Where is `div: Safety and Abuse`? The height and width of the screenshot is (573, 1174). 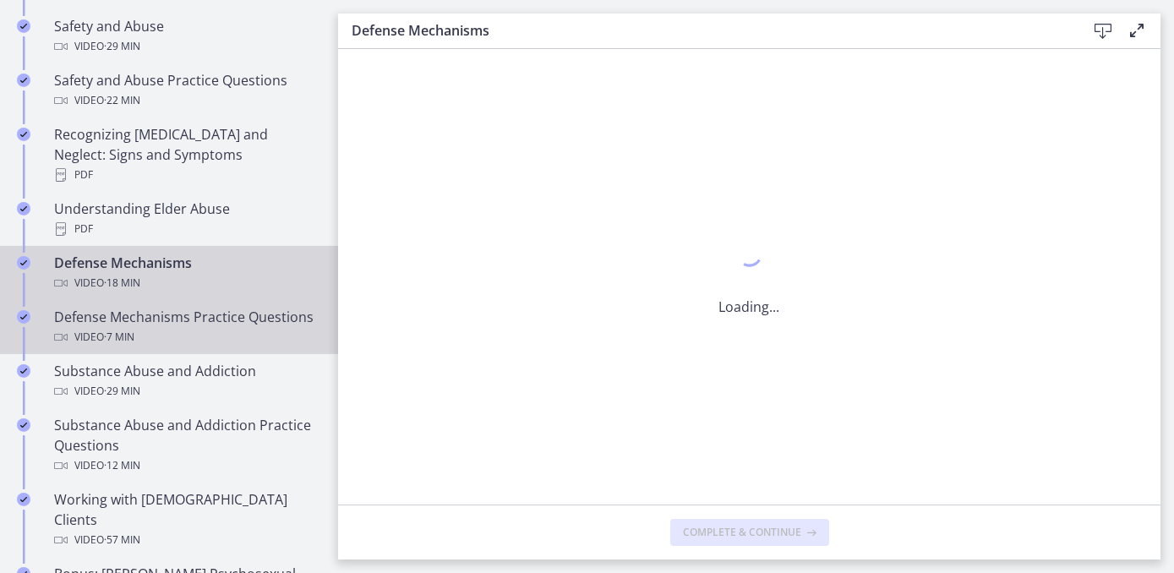 div: Safety and Abuse is located at coordinates (186, 36).